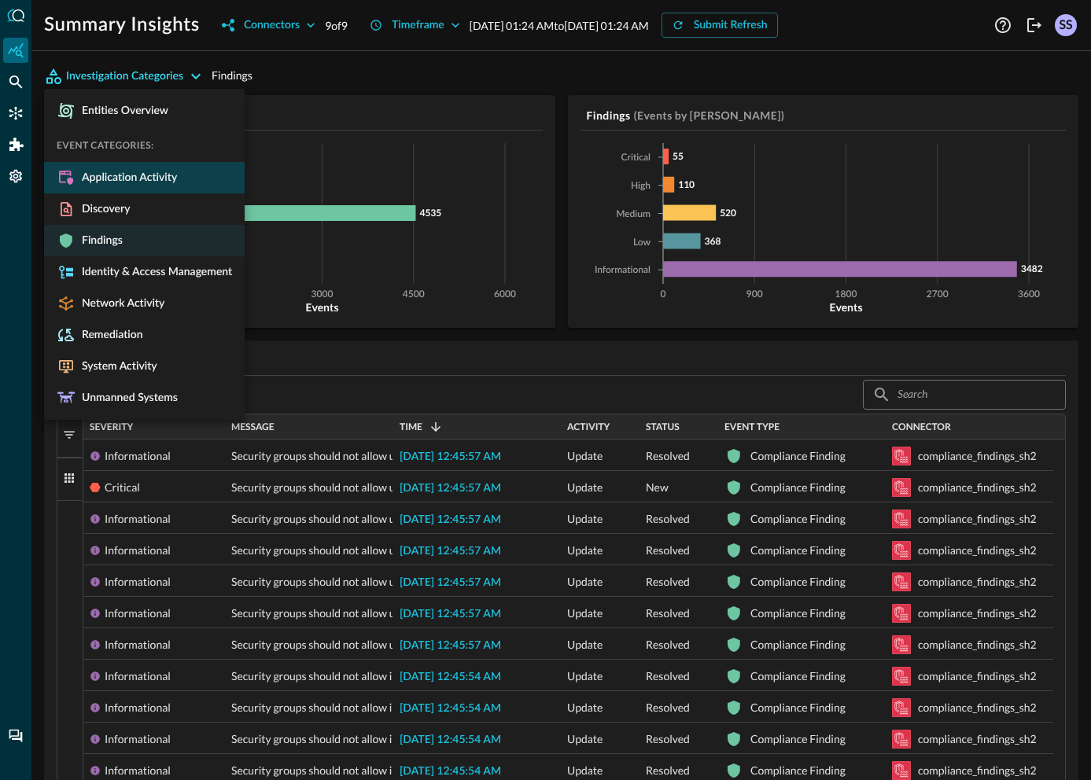 Image resolution: width=1091 pixels, height=780 pixels. What do you see at coordinates (99, 241) in the screenshot?
I see `span: Findings` at bounding box center [99, 241].